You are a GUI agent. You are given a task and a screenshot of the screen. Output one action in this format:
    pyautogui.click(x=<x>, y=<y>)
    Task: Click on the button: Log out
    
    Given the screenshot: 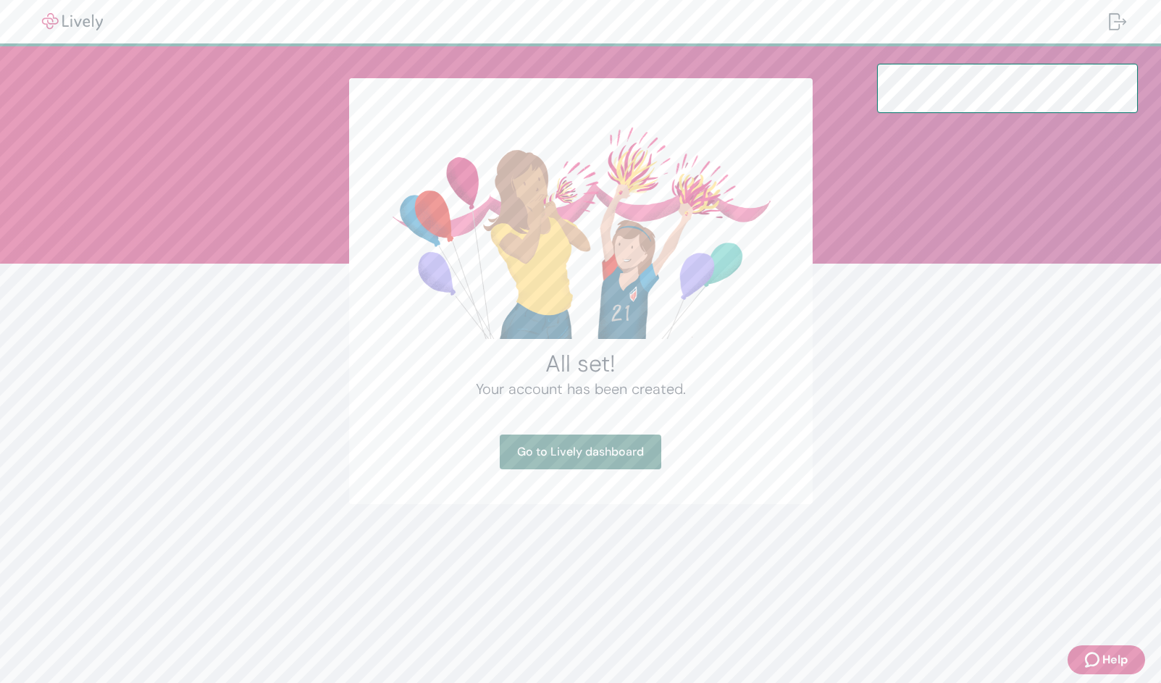 What is the action you would take?
    pyautogui.click(x=1118, y=22)
    